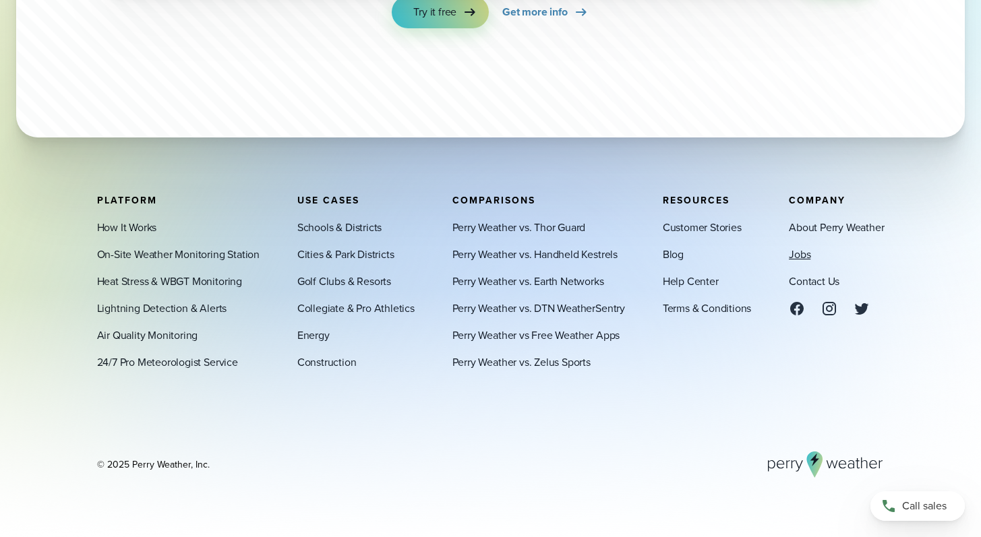  Describe the element at coordinates (917, 506) in the screenshot. I see `a: Call sales` at that location.